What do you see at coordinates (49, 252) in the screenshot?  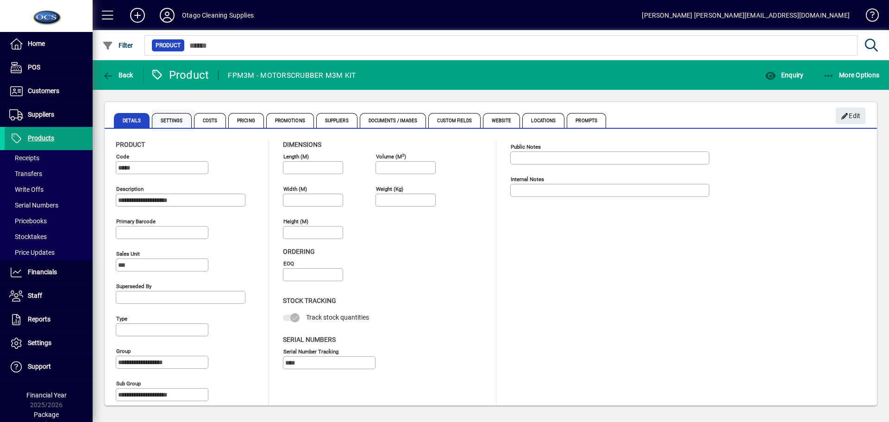 I see `a: Price Updates` at bounding box center [49, 252].